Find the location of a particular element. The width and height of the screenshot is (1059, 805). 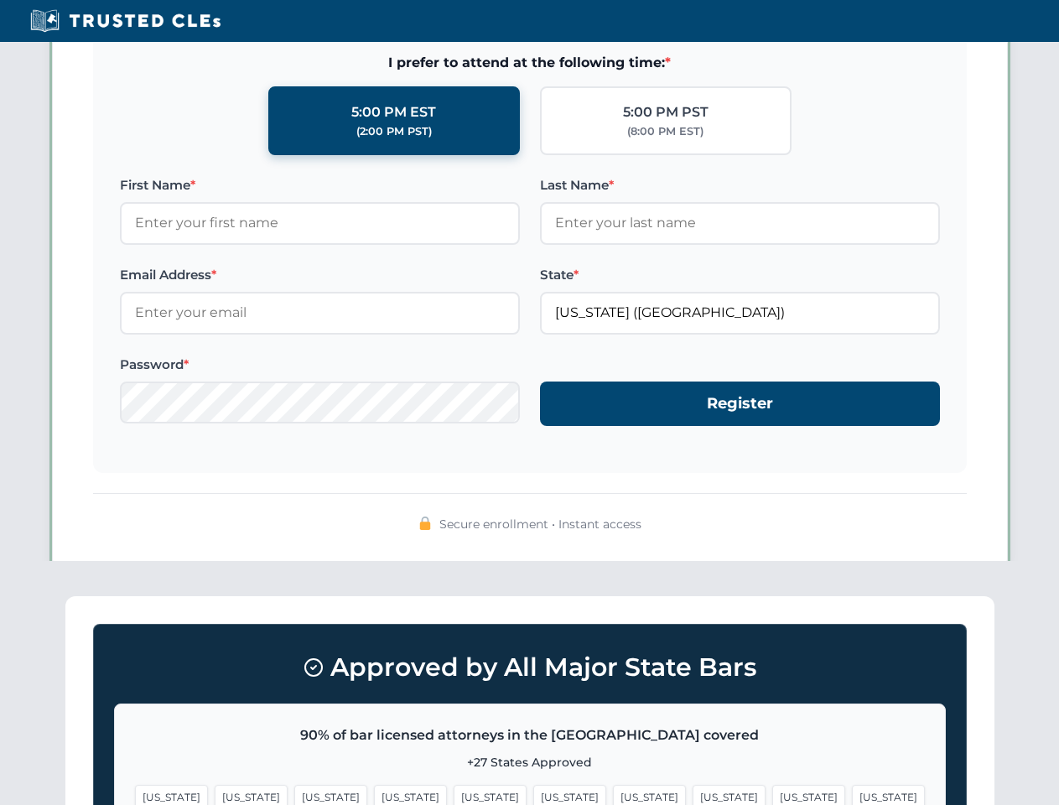

input: Enter your email is located at coordinates (320, 313).